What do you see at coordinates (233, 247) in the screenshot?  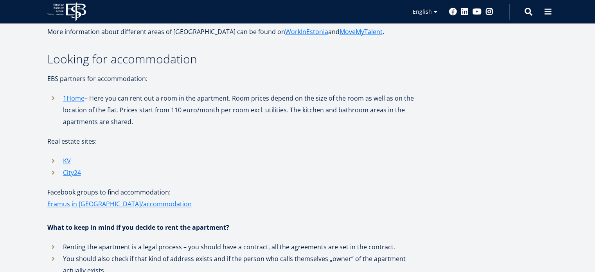 I see `li: Renting the apartment is a legal process – you should have a contract, all the agreements are set...` at bounding box center [233, 247].